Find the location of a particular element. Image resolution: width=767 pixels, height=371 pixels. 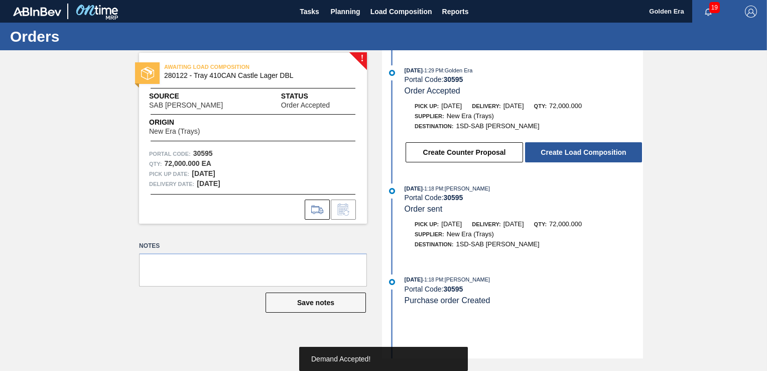

span: Purchase order Created is located at coordinates (448, 300).